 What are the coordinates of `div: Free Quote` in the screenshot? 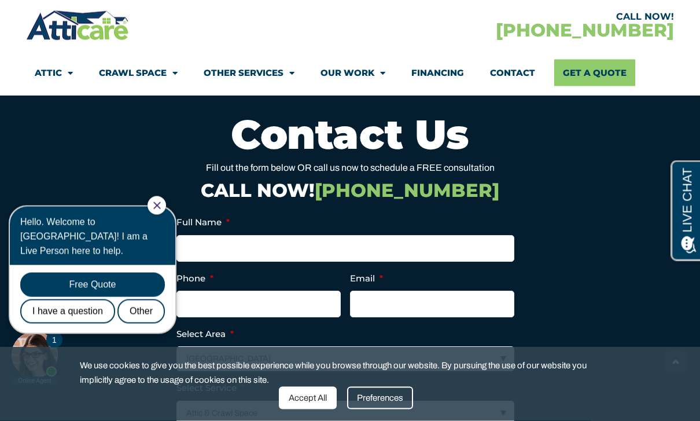 It's located at (87, 90).